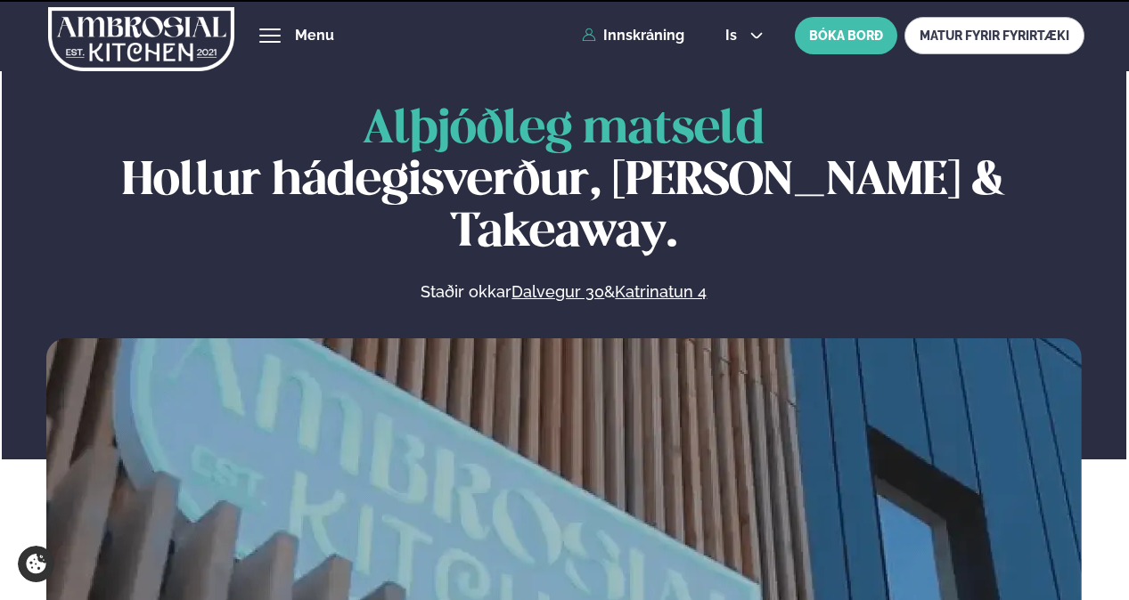  Describe the element at coordinates (744, 36) in the screenshot. I see `button: is` at that location.